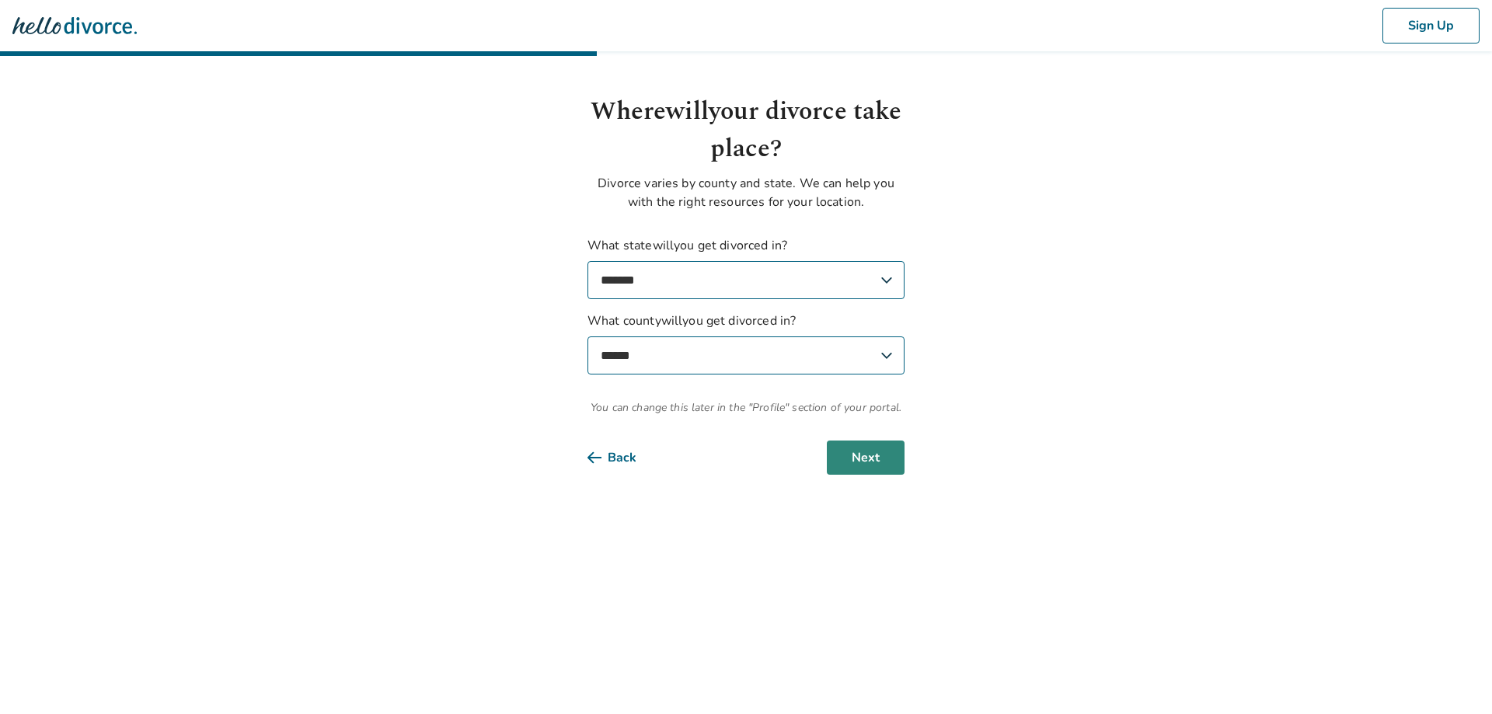 The height and width of the screenshot is (714, 1492). Describe the element at coordinates (746, 407) in the screenshot. I see `span: You can change this later in the "Profile" section of your portal.` at that location.